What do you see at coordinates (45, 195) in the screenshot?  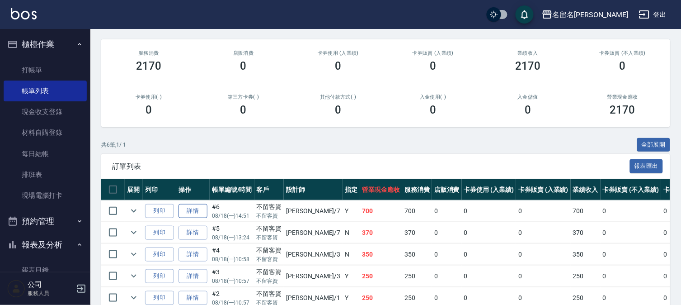 I see `a: 現場電腦打卡` at bounding box center [45, 195].